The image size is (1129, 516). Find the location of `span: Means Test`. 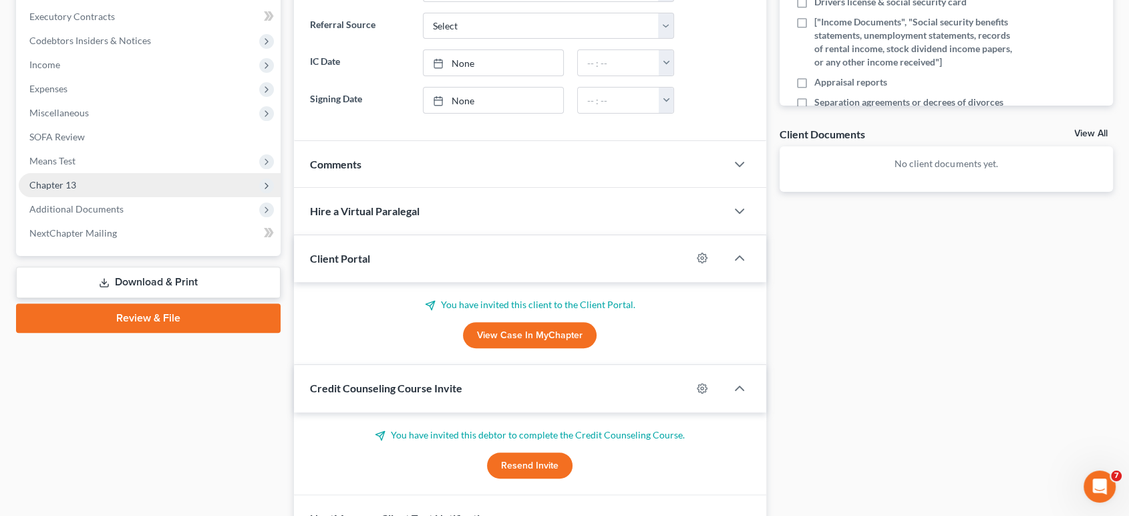

span: Means Test is located at coordinates (52, 160).